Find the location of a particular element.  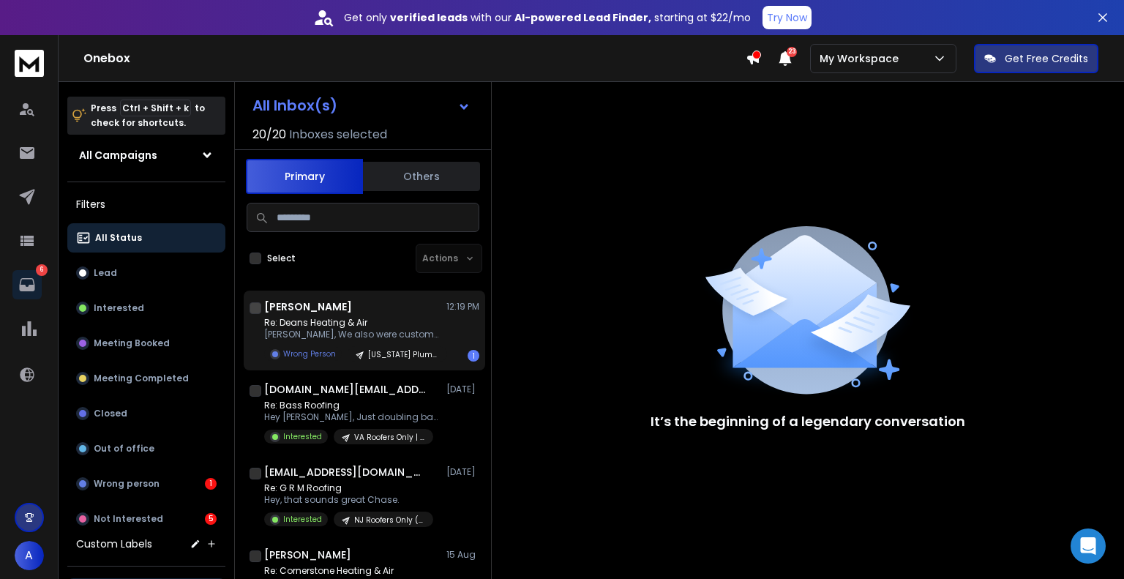

button: Wrong person1 is located at coordinates (146, 484).